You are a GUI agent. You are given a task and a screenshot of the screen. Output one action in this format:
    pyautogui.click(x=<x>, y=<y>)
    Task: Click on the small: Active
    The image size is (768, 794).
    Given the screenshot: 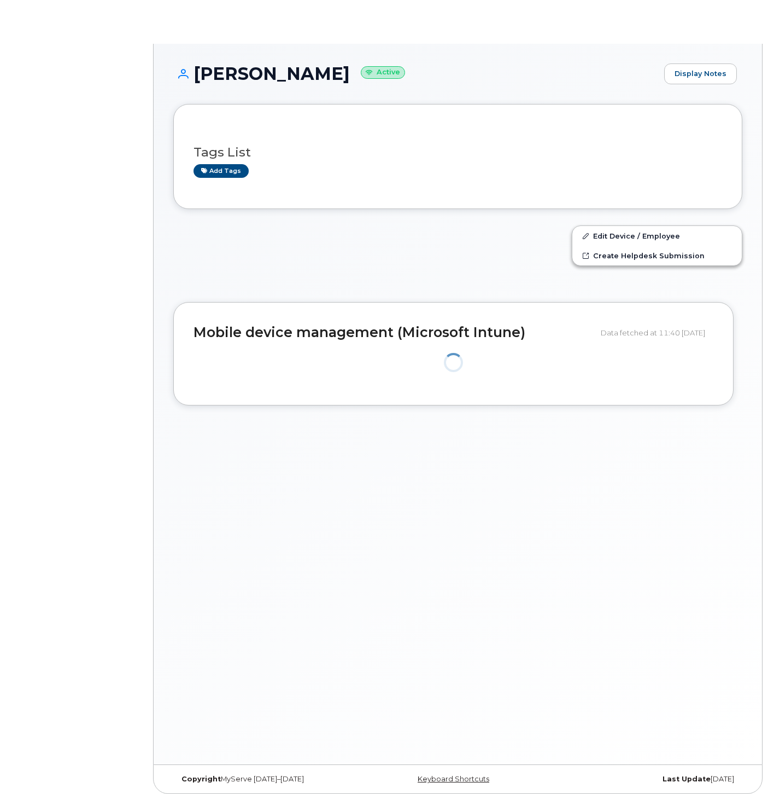 What is the action you would take?
    pyautogui.click(x=383, y=72)
    